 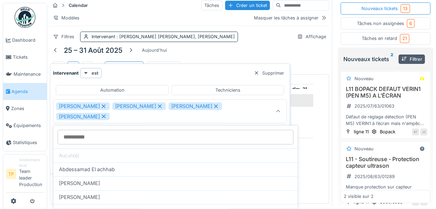 I want to click on div: 6, so click(x=411, y=23).